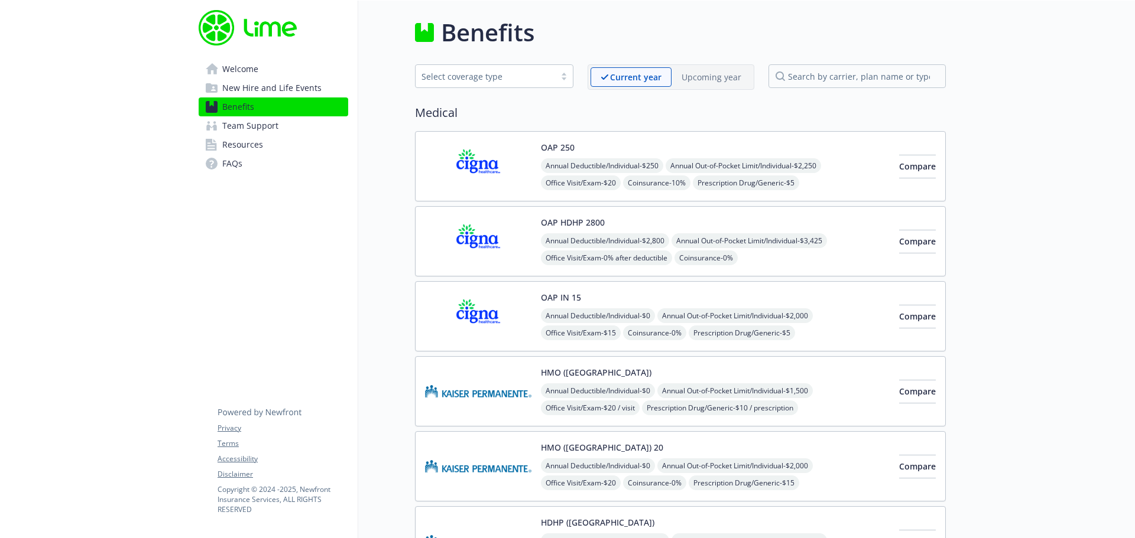 The image size is (1135, 538). I want to click on span: Prescription Drug/Generic - $10 / prescription, so click(720, 408).